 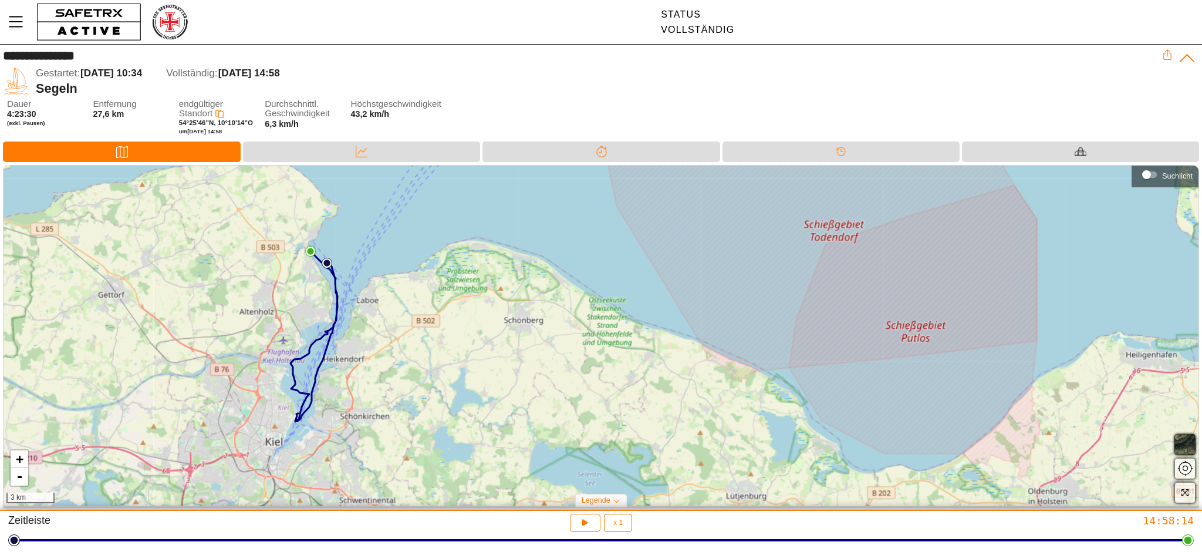 What do you see at coordinates (618, 522) in the screenshot?
I see `font: x 1` at bounding box center [618, 522].